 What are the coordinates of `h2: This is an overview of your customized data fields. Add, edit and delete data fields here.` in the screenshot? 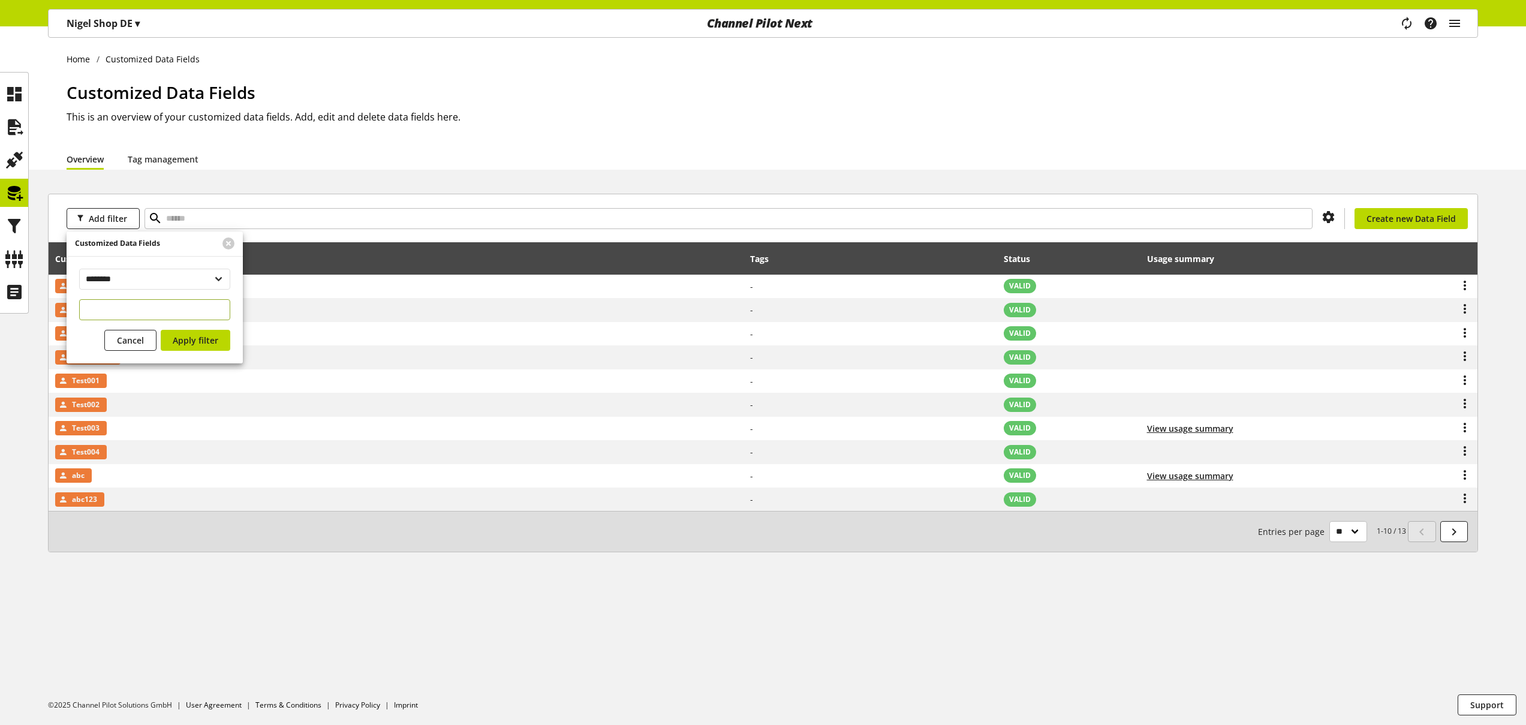 It's located at (772, 117).